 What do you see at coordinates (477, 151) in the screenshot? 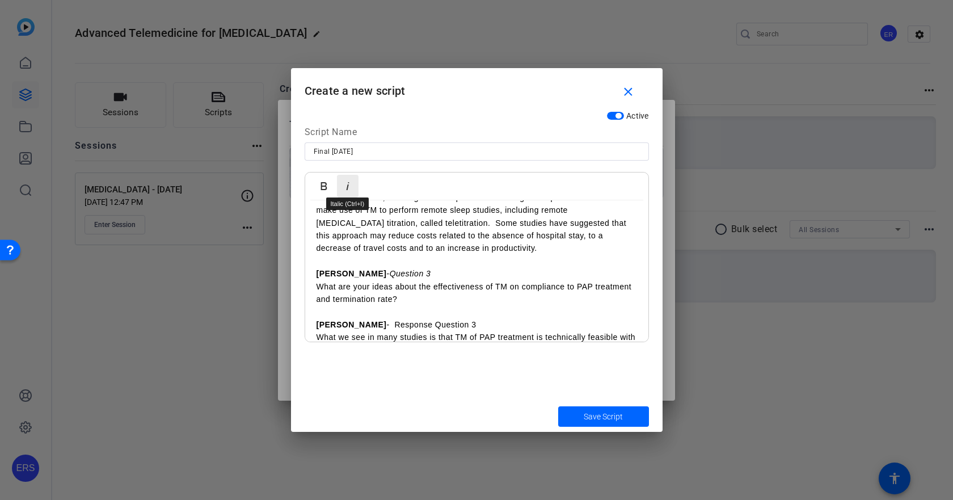
I see `input: Enter Script Name` at bounding box center [477, 151].